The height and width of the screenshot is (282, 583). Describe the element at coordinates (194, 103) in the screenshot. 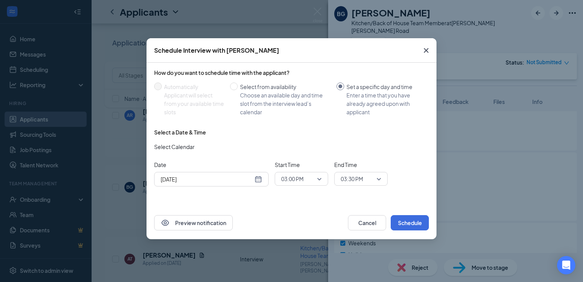

I see `div: Applicant will select from your available time slots` at that location.